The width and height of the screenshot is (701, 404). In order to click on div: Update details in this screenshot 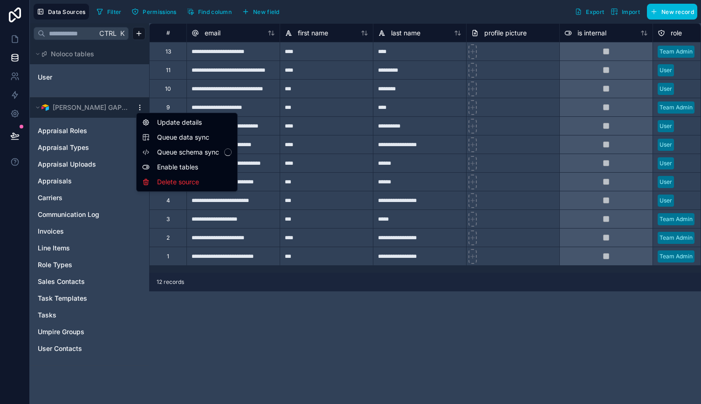, I will do `click(187, 123)`.